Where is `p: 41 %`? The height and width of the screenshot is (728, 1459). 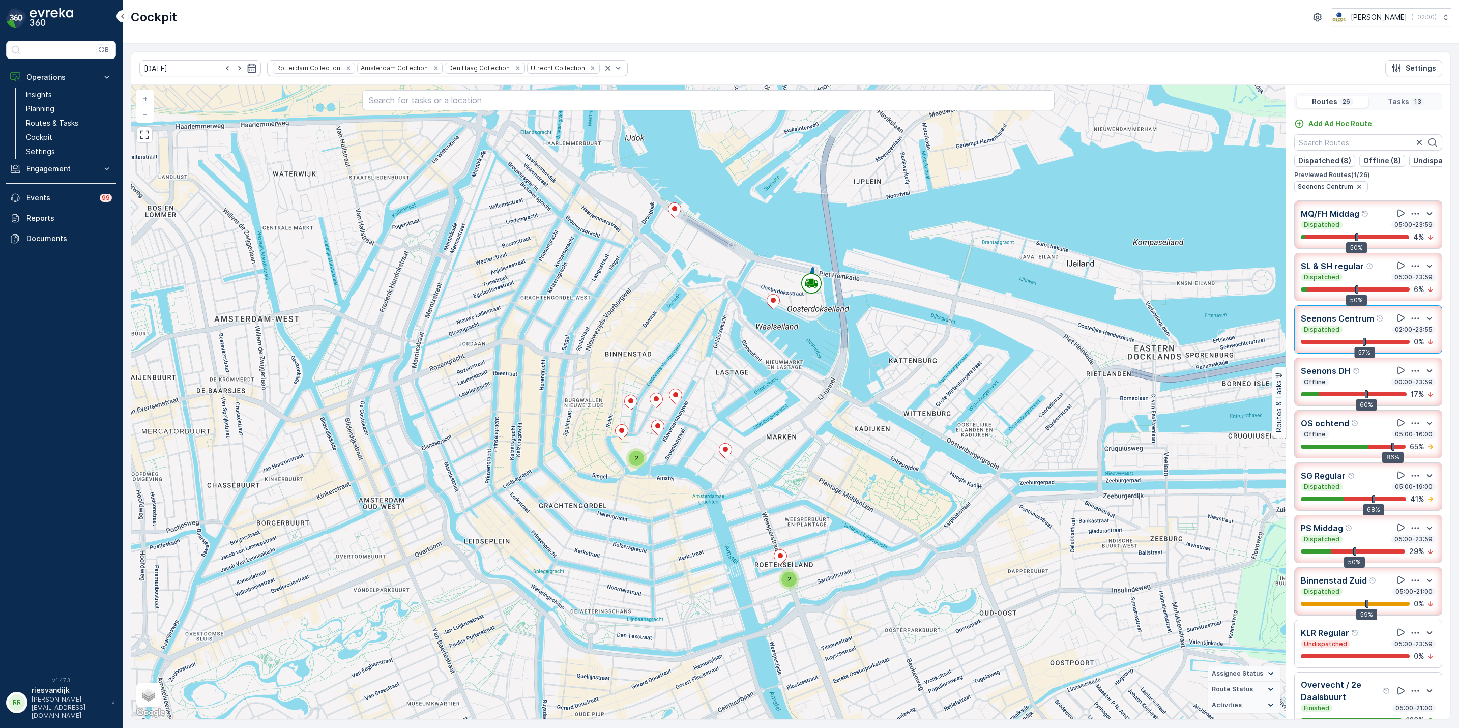
p: 41 % is located at coordinates (1418, 499).